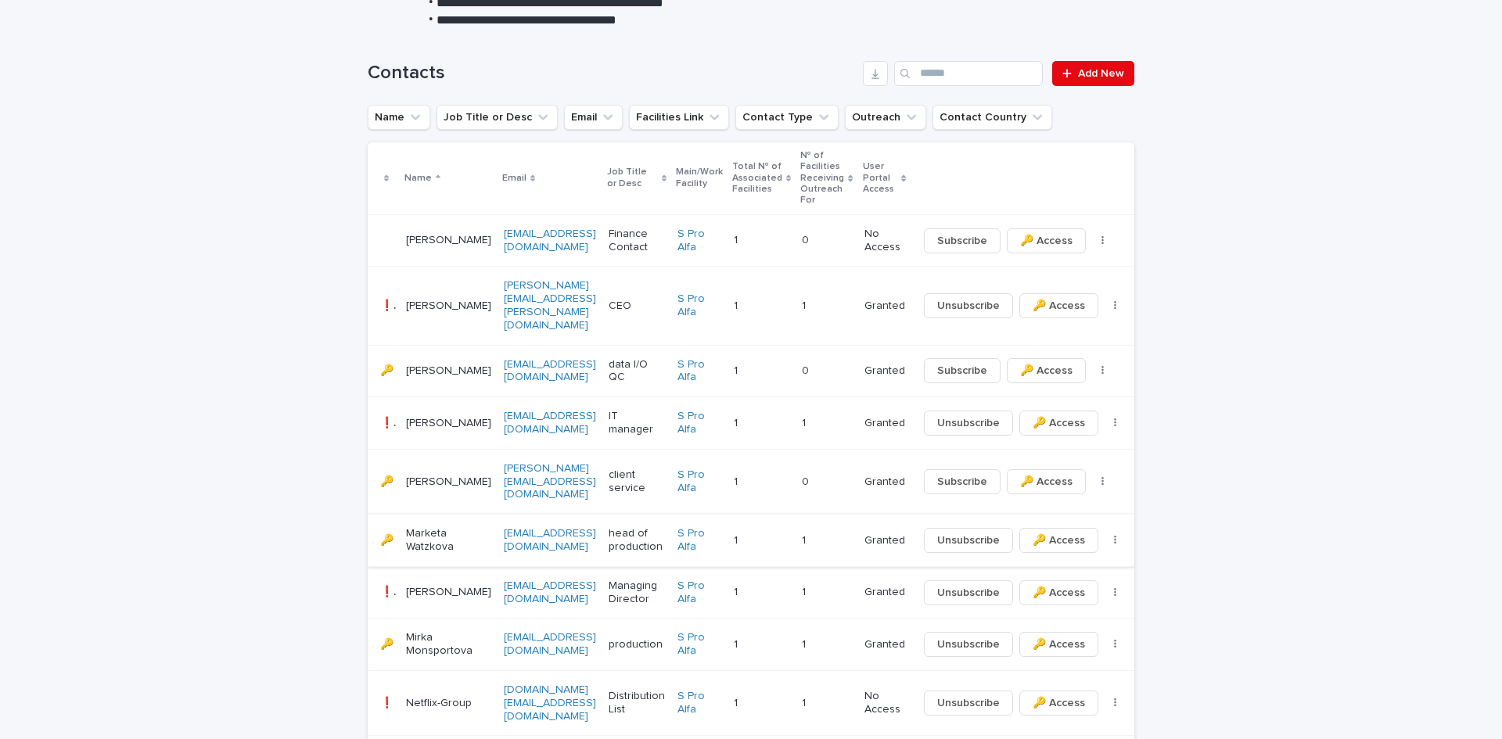  Describe the element at coordinates (992, 117) in the screenshot. I see `button: Contact Country` at that location.